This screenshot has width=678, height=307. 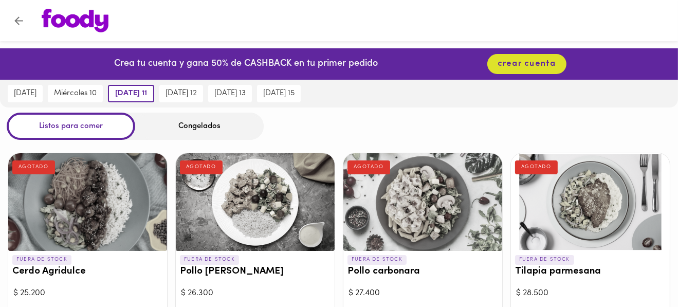 What do you see at coordinates (87, 202) in the screenshot?
I see `div: Cerdo Agridulce` at bounding box center [87, 202].